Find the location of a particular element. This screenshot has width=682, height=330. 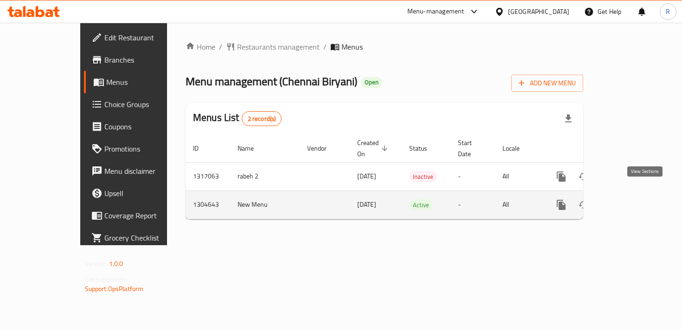

span: Choice Groups is located at coordinates (145, 104).